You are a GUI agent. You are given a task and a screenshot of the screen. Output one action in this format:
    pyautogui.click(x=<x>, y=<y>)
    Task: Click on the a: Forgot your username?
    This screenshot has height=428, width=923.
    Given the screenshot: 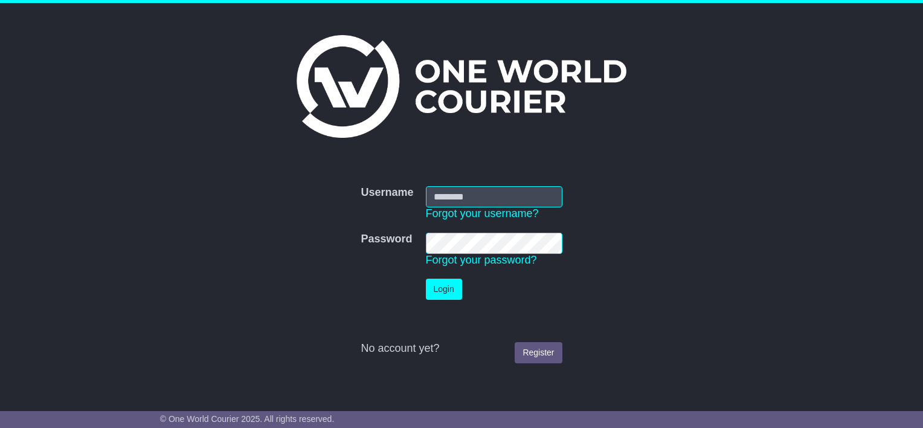 What is the action you would take?
    pyautogui.click(x=482, y=213)
    